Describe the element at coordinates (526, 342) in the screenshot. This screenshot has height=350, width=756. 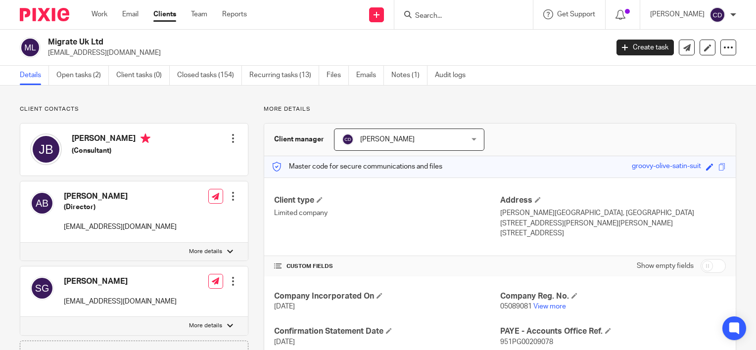
I see `span: 951PG00209078` at that location.